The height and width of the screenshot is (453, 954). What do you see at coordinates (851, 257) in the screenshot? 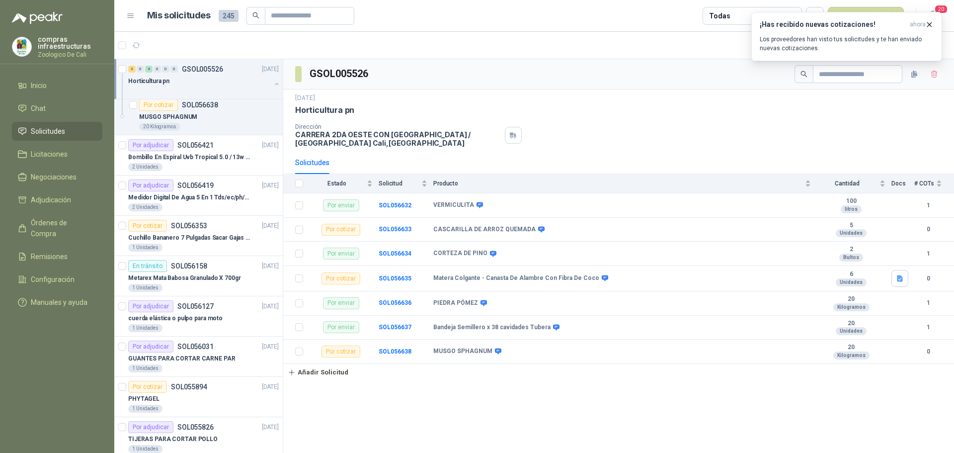
I see `div: Bultos` at bounding box center [851, 257].